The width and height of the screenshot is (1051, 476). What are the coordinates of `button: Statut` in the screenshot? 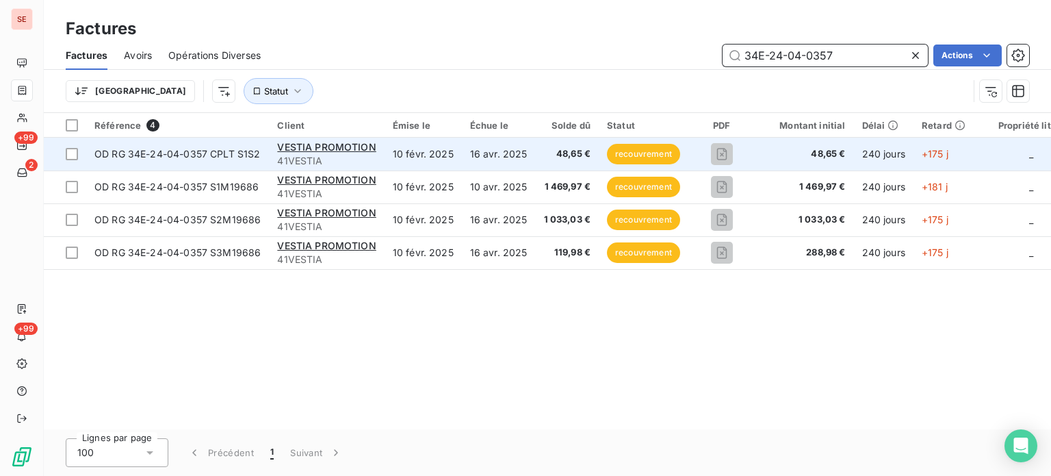 It's located at (279, 91).